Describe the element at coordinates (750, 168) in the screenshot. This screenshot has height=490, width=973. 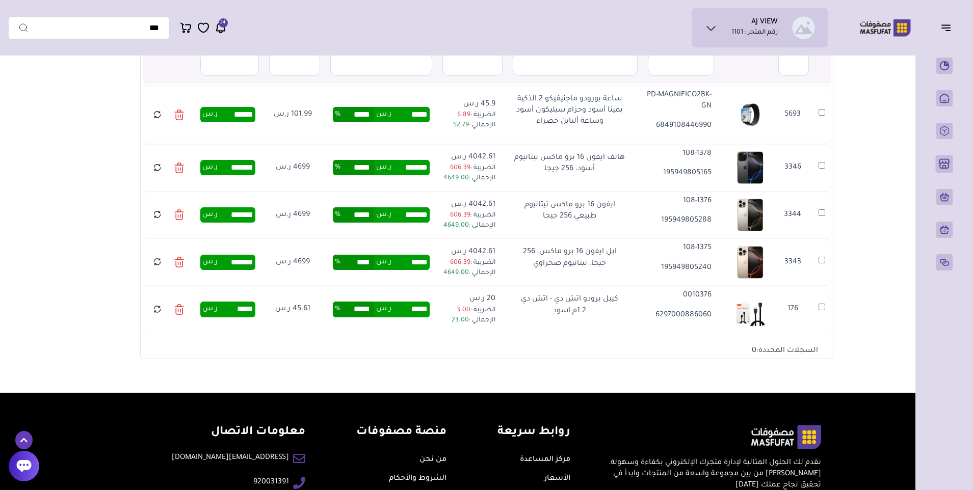
I see `img: 2025-05-15-6825f5538d636.png` at that location.